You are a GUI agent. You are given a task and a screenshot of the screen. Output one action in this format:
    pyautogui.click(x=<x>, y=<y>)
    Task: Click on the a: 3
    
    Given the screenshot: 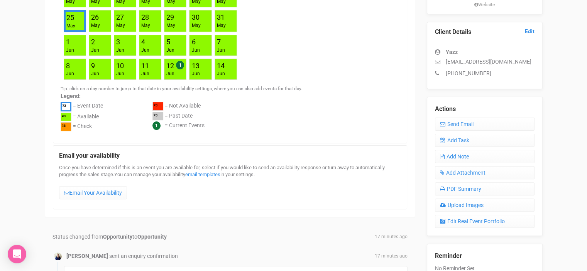 What is the action you would take?
    pyautogui.click(x=118, y=42)
    